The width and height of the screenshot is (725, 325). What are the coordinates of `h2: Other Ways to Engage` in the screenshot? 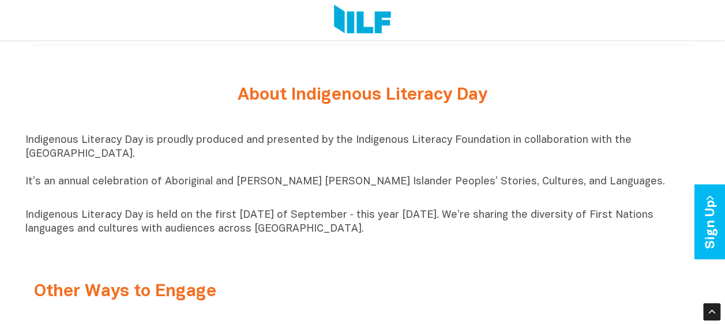 It's located at (279, 292).